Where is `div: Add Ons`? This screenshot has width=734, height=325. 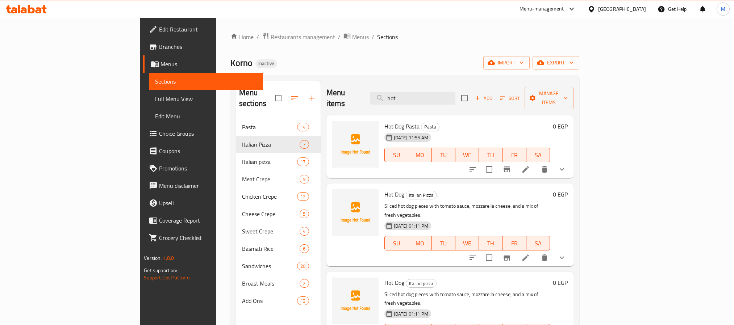
div: Add Ons is located at coordinates (270, 301).